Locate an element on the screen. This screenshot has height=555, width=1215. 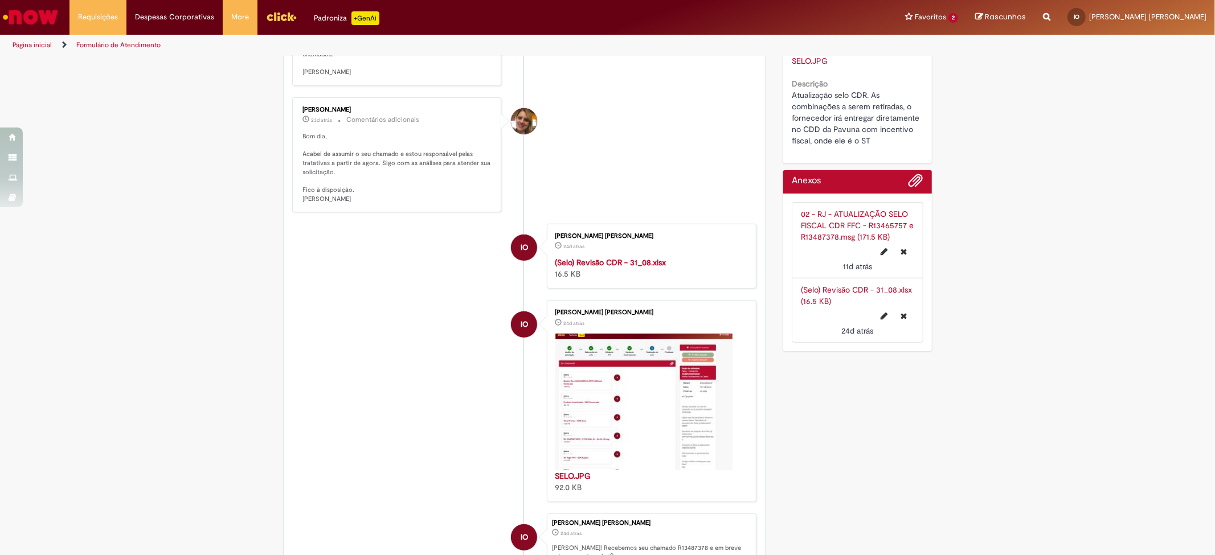
span: Atualização selo CDR. As combinações a serem retiradas, o fornecedor irá entregar diretamente no ... is located at coordinates (857, 118).